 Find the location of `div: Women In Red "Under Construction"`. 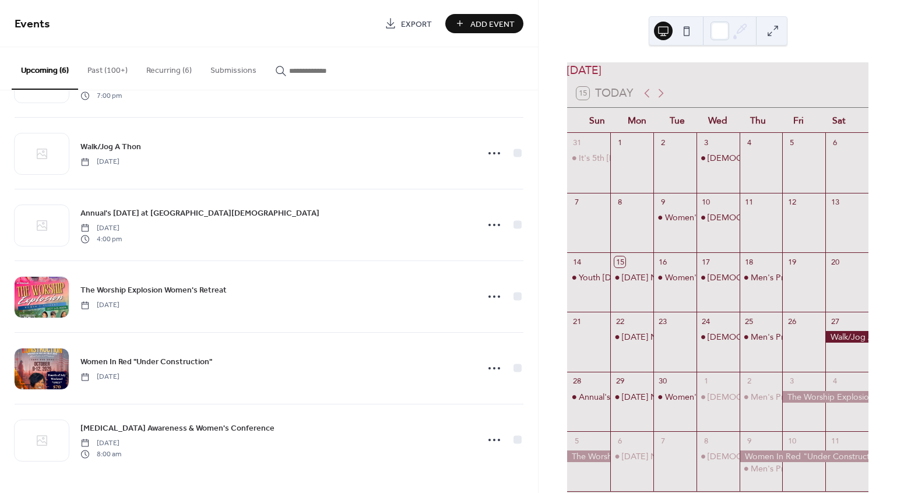

div: Women In Red "Under Construction" is located at coordinates (804, 457).